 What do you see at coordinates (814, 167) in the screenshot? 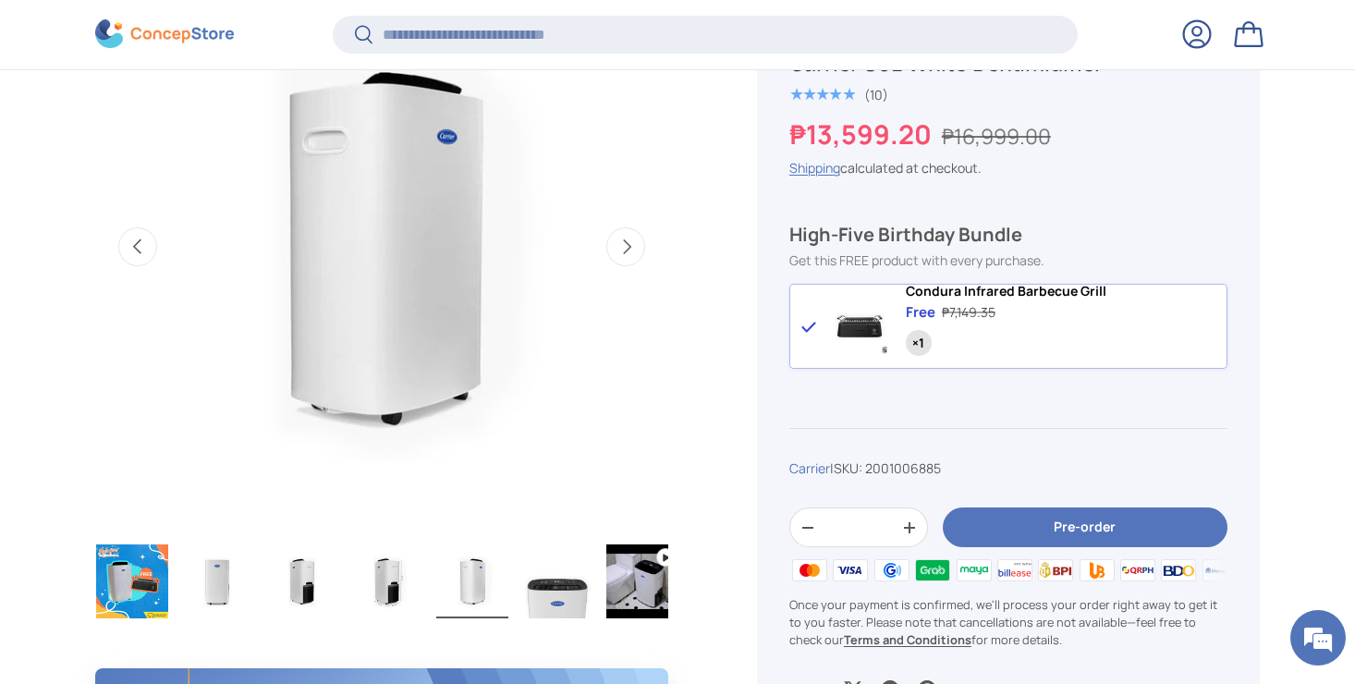
I see `a: Shipping` at bounding box center [814, 167].